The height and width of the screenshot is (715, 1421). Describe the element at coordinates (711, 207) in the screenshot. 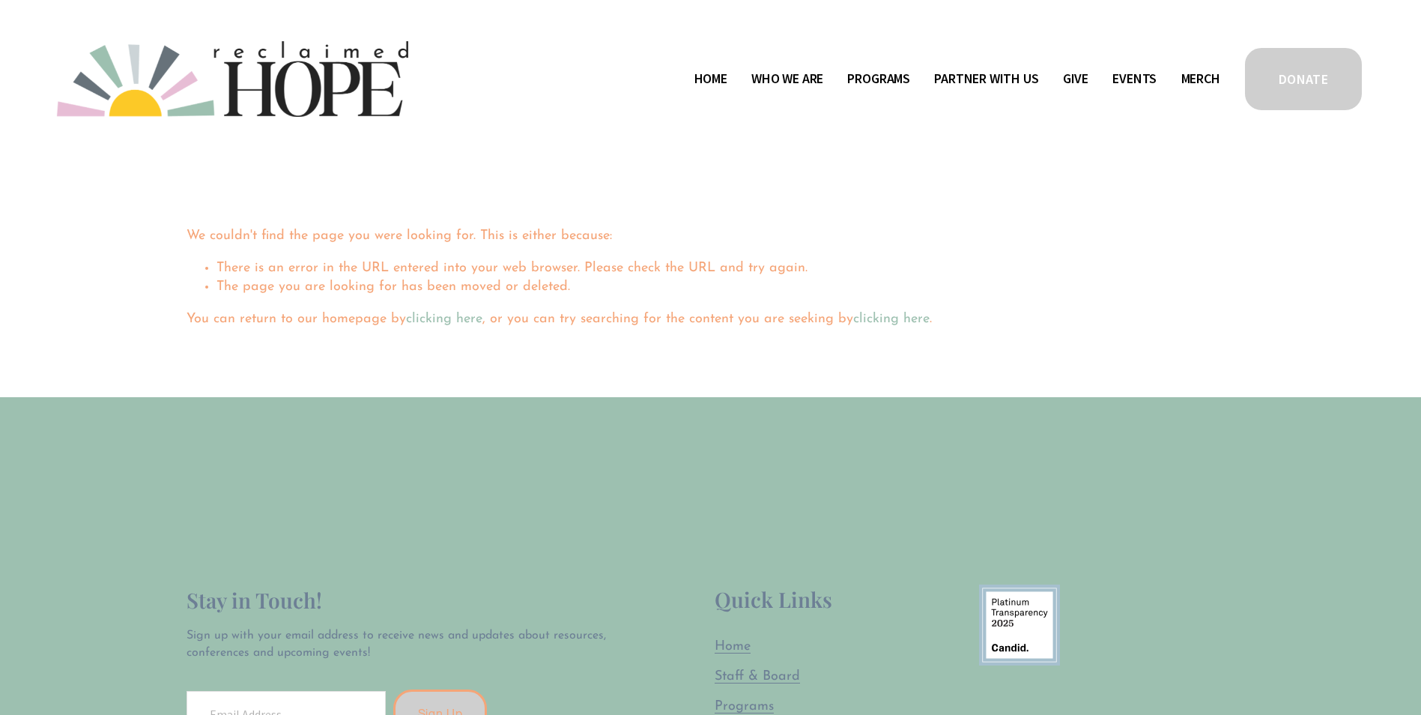

I see `p: We couldn't find the page you were looking for. This is either because:` at that location.